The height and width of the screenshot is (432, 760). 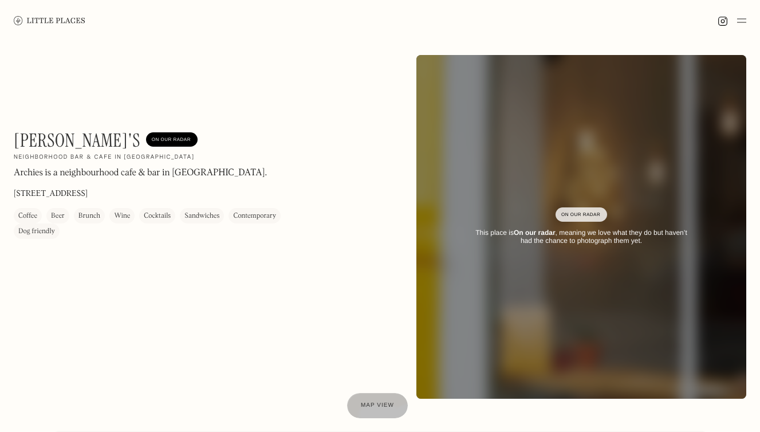 What do you see at coordinates (202, 217) in the screenshot?
I see `div: Sandwiches` at bounding box center [202, 217].